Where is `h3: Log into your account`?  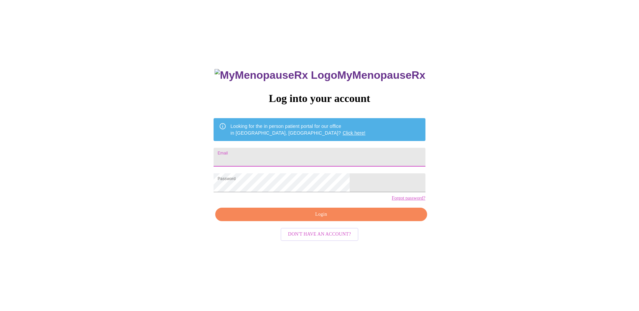
h3: Log into your account is located at coordinates (319, 98).